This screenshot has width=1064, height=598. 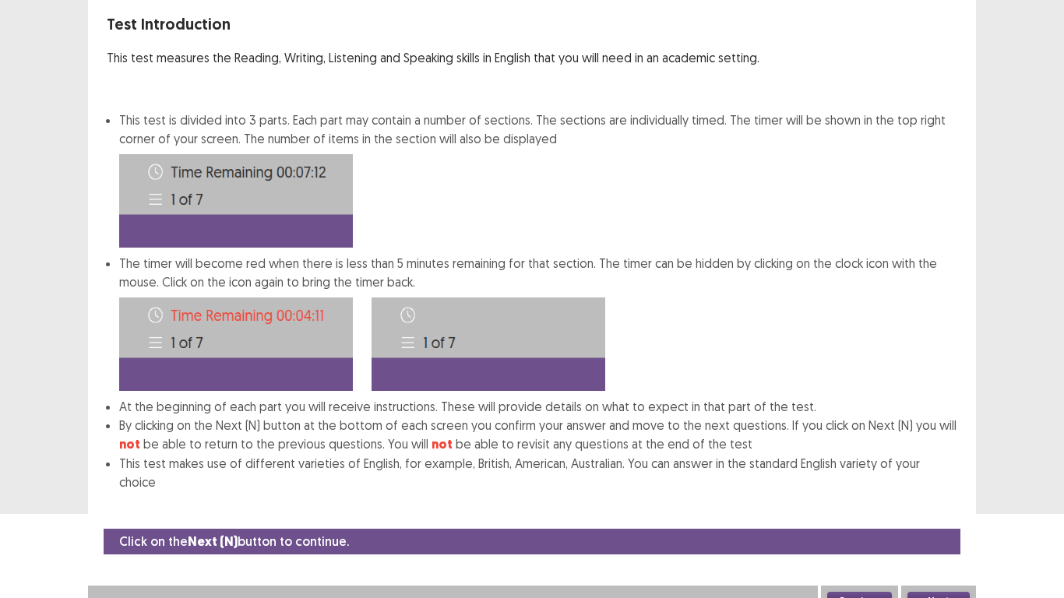 I want to click on p: Click on the button to continue., so click(x=234, y=542).